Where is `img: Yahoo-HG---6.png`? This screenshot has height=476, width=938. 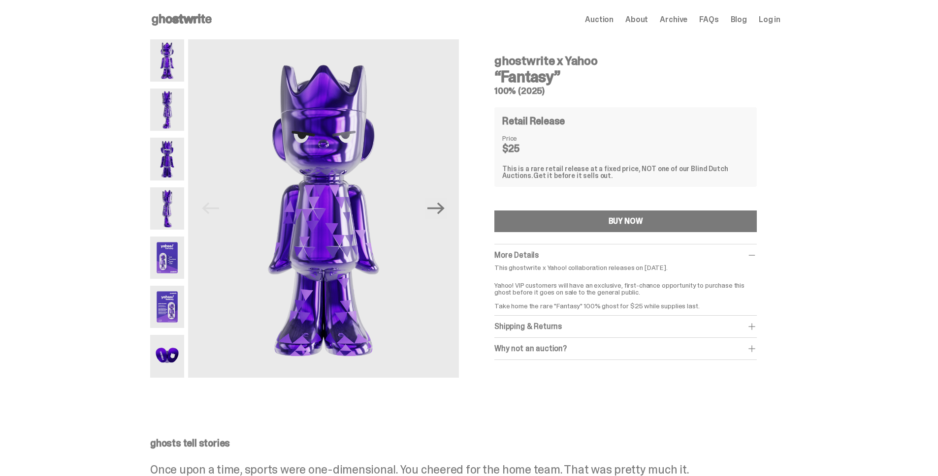
img: Yahoo-HG---6.png is located at coordinates (167, 307).